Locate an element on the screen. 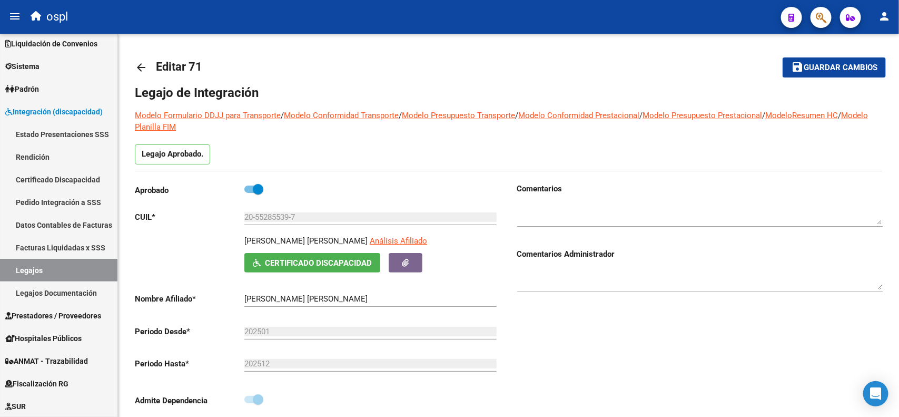 This screenshot has height=417, width=899. span: Prestadores / Proveedores is located at coordinates (53, 315).